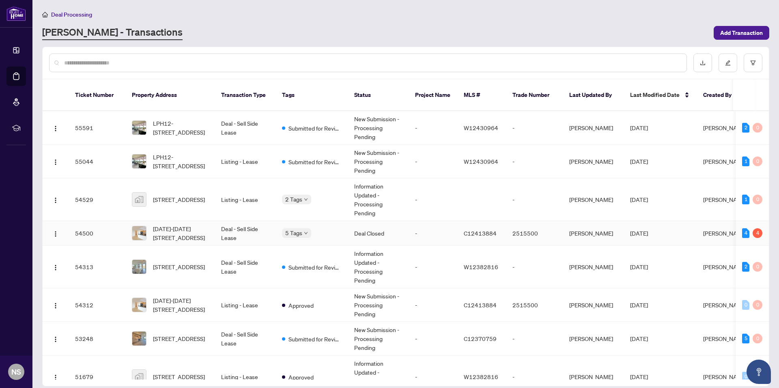 This screenshot has height=388, width=779. Describe the element at coordinates (745, 128) in the screenshot. I see `div: 2` at that location.